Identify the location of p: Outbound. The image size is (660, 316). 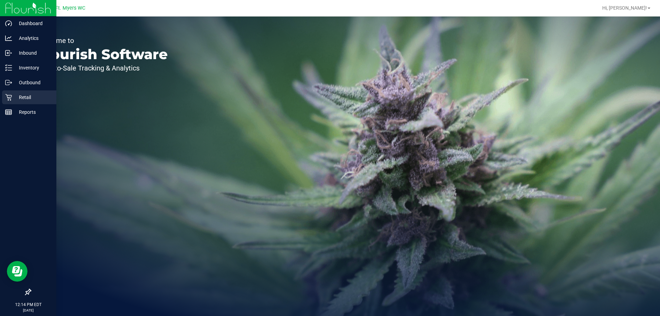
(33, 83).